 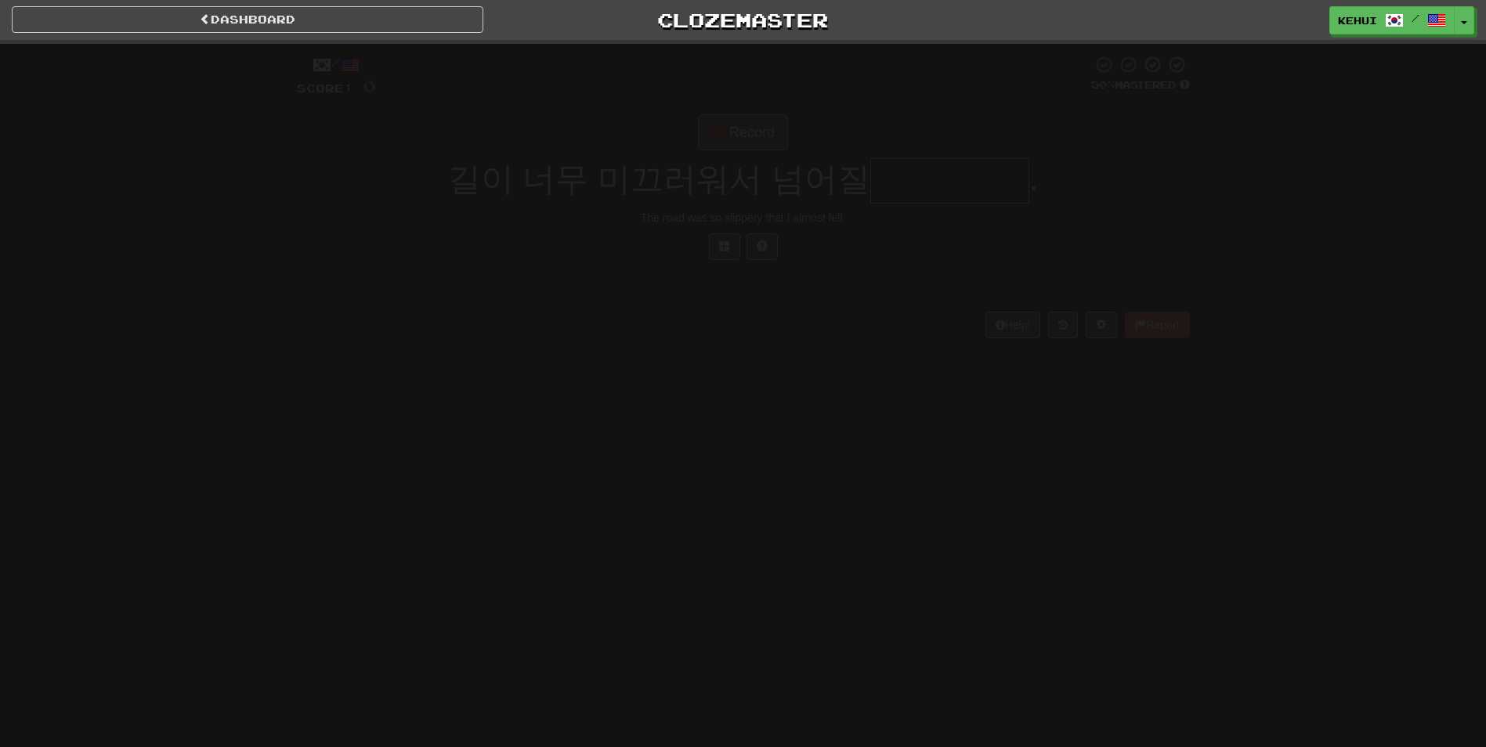 What do you see at coordinates (1157, 325) in the screenshot?
I see `button: Report` at bounding box center [1157, 325].